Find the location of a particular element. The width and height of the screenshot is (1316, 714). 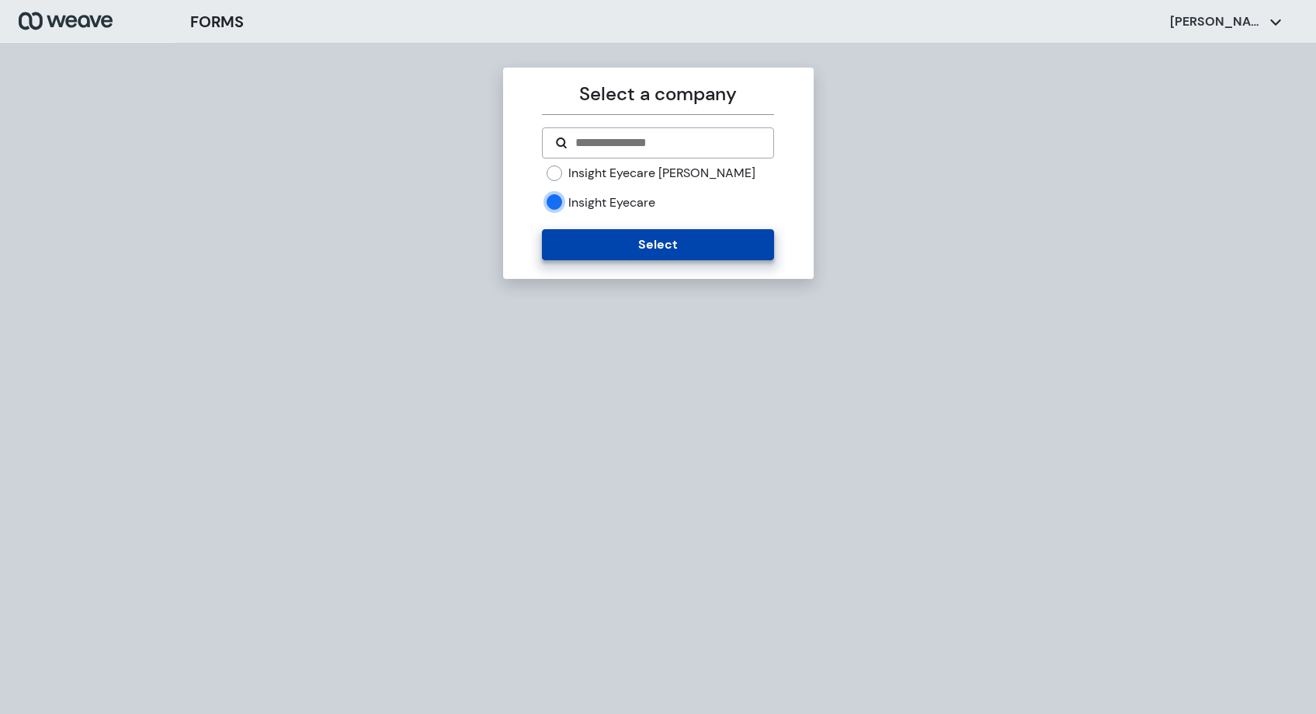

p: Select a company is located at coordinates (658, 94).